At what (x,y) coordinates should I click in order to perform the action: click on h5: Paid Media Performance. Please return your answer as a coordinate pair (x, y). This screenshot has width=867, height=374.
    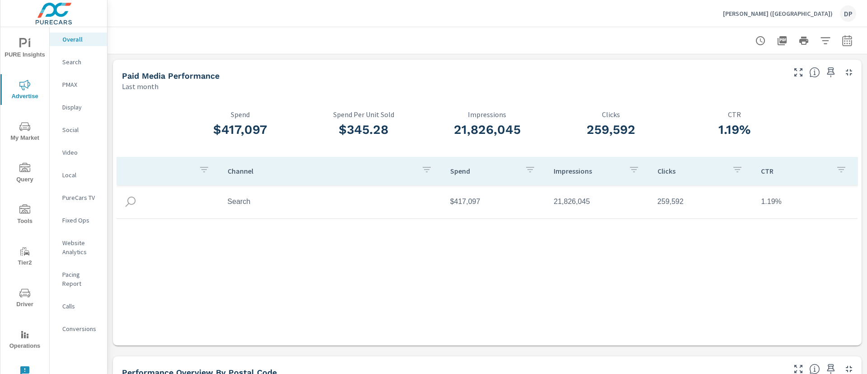
    Looking at the image, I should click on (171, 75).